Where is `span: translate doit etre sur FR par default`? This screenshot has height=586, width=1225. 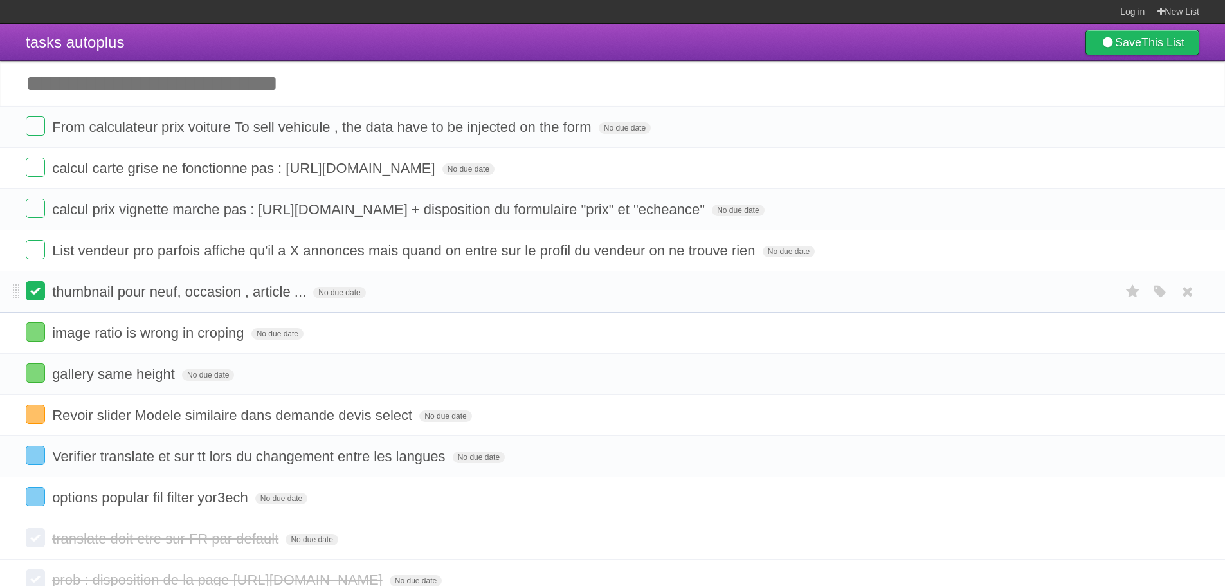 span: translate doit etre sur FR par default is located at coordinates (166, 538).